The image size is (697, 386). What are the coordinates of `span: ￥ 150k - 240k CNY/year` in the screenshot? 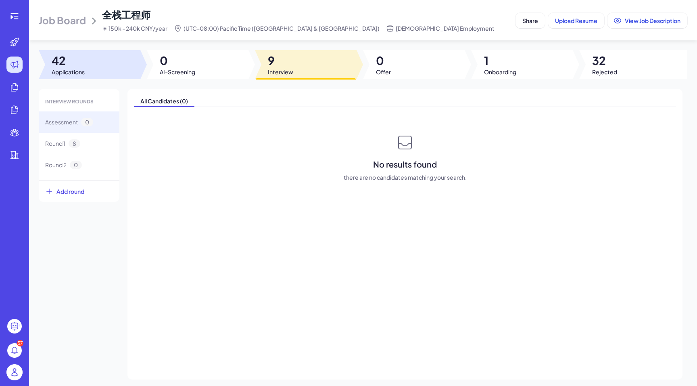 It's located at (135, 28).